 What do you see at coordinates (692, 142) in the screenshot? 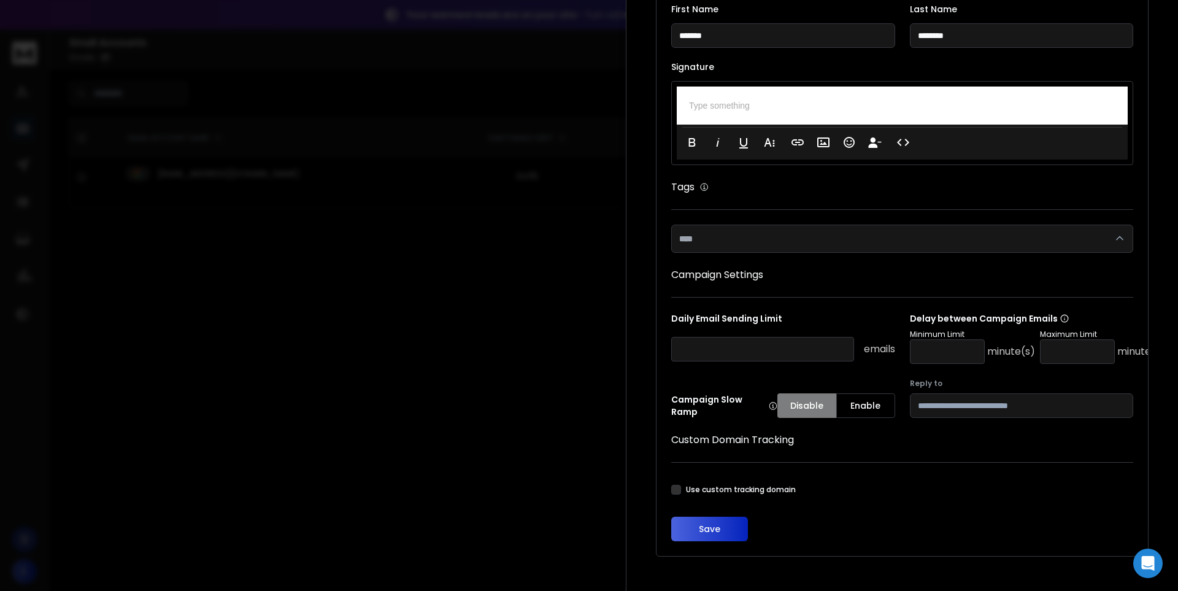
I see `button: Bold (Ctrl+B)` at bounding box center [692, 142].